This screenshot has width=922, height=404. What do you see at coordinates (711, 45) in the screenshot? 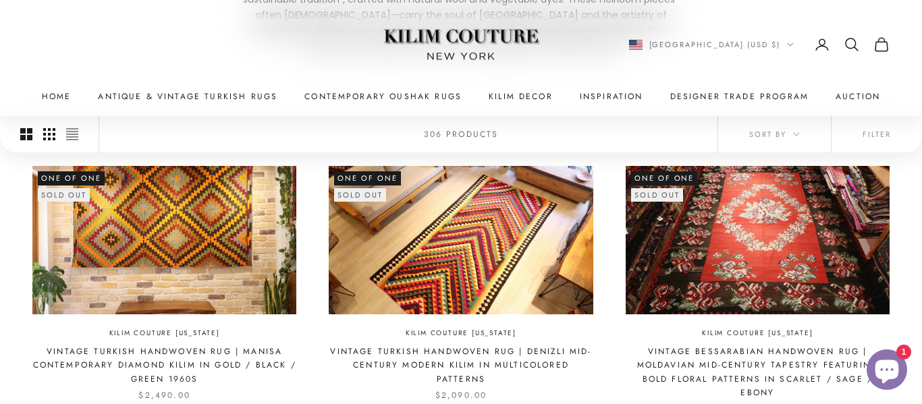
I see `button: Change country or currency` at bounding box center [711, 45].